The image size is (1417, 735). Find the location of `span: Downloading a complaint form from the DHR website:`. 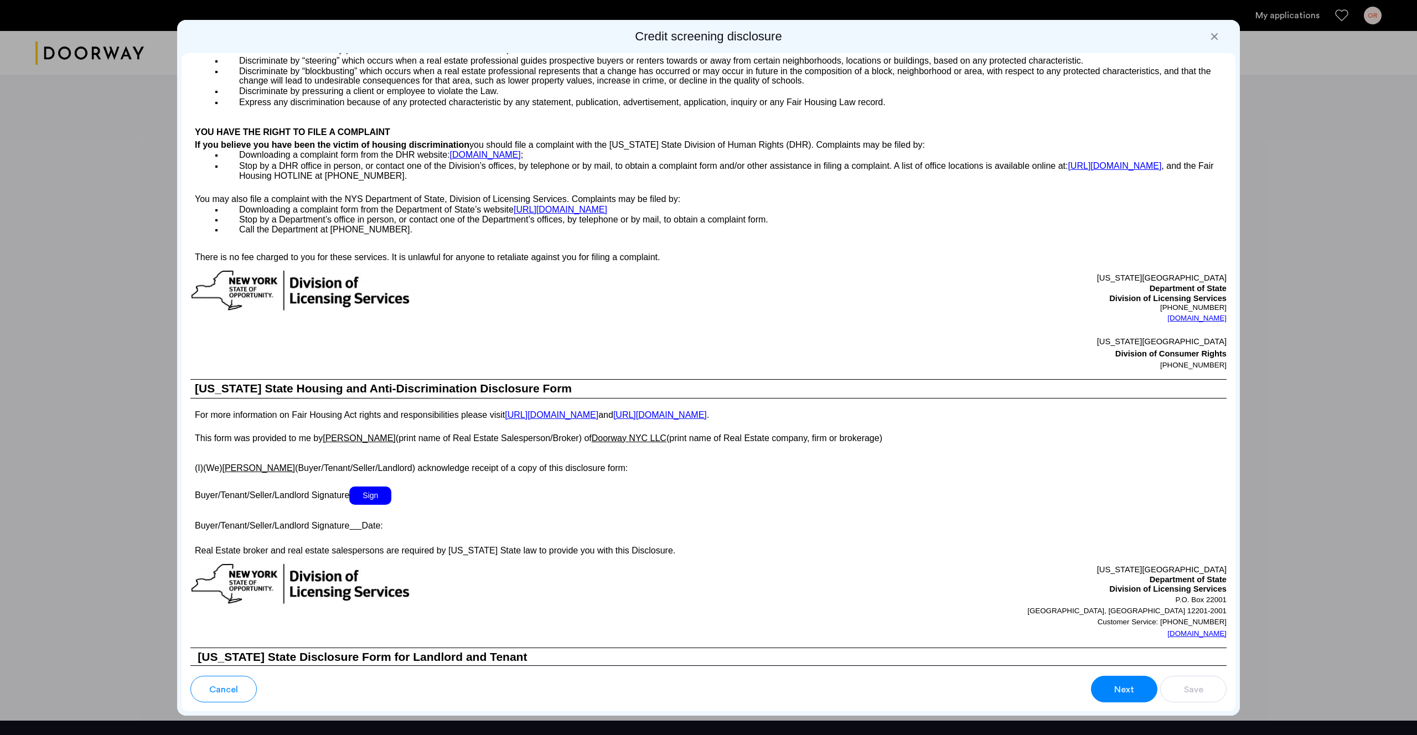

span: Downloading a complaint form from the DHR website: is located at coordinates (344, 154).